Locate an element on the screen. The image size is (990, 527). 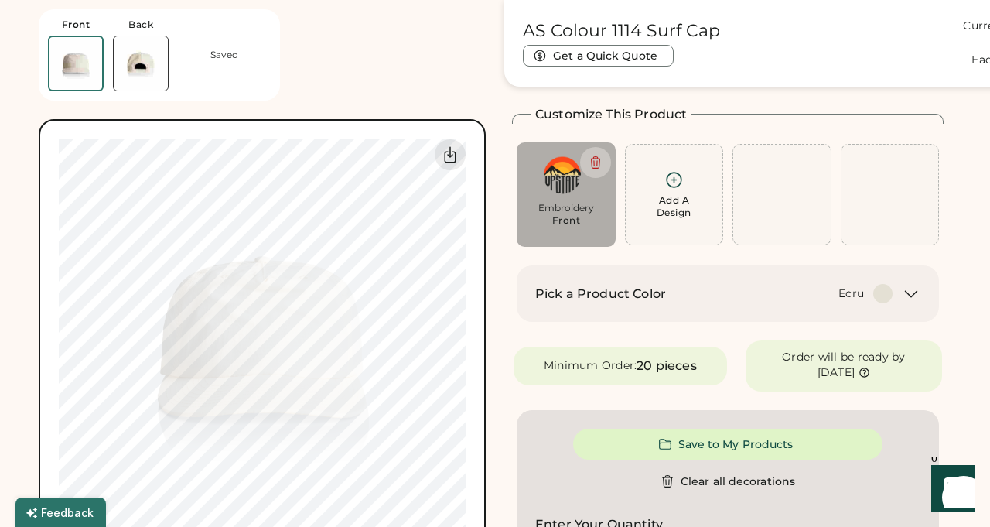
div: Ecru is located at coordinates (851, 294).